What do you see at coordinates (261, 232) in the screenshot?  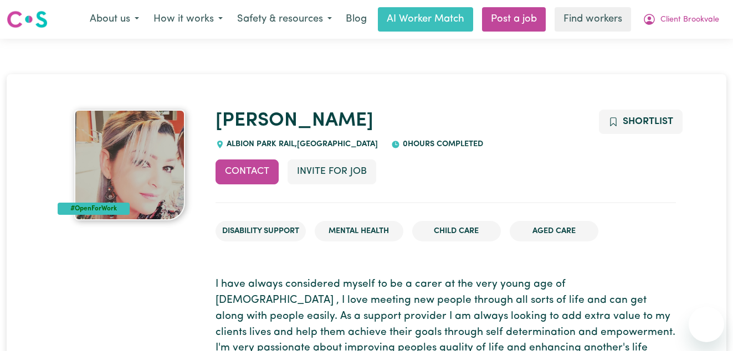 I see `li: Disability Support` at bounding box center [261, 232].